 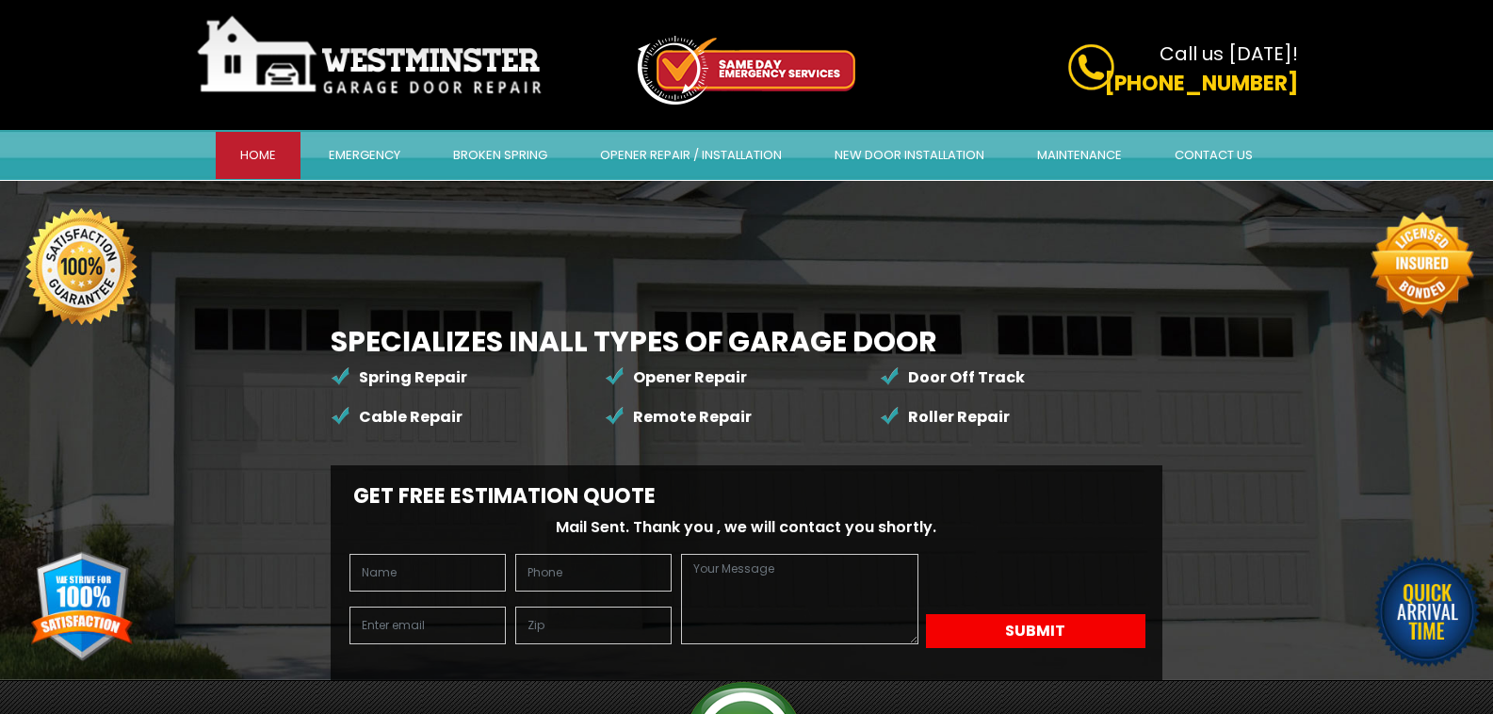 What do you see at coordinates (428, 573) in the screenshot?
I see `input: Name` at bounding box center [428, 573].